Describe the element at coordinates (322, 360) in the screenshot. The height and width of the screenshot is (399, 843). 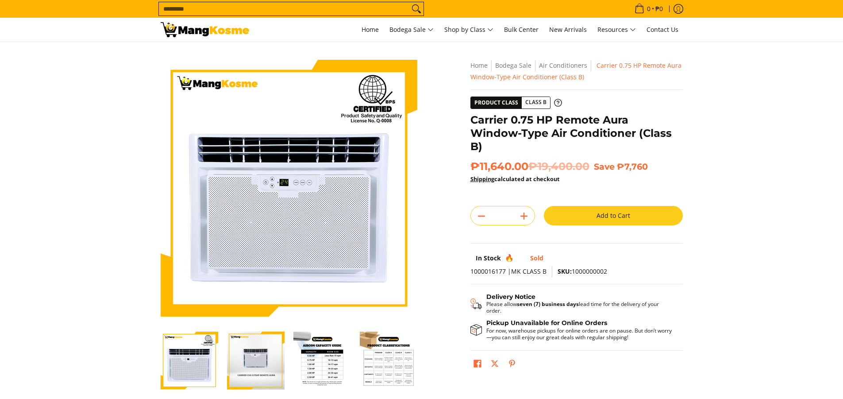
I see `img: Carrier 0.75 HP Remote Aura Window-Type Air Conditioner (Class B)-3` at that location.